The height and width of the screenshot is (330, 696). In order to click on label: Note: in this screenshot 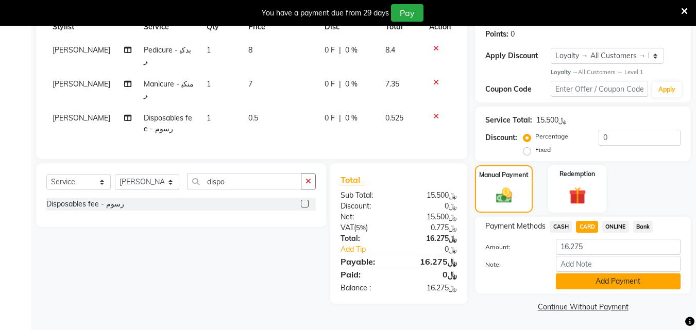, I will do `click(513, 265)`.